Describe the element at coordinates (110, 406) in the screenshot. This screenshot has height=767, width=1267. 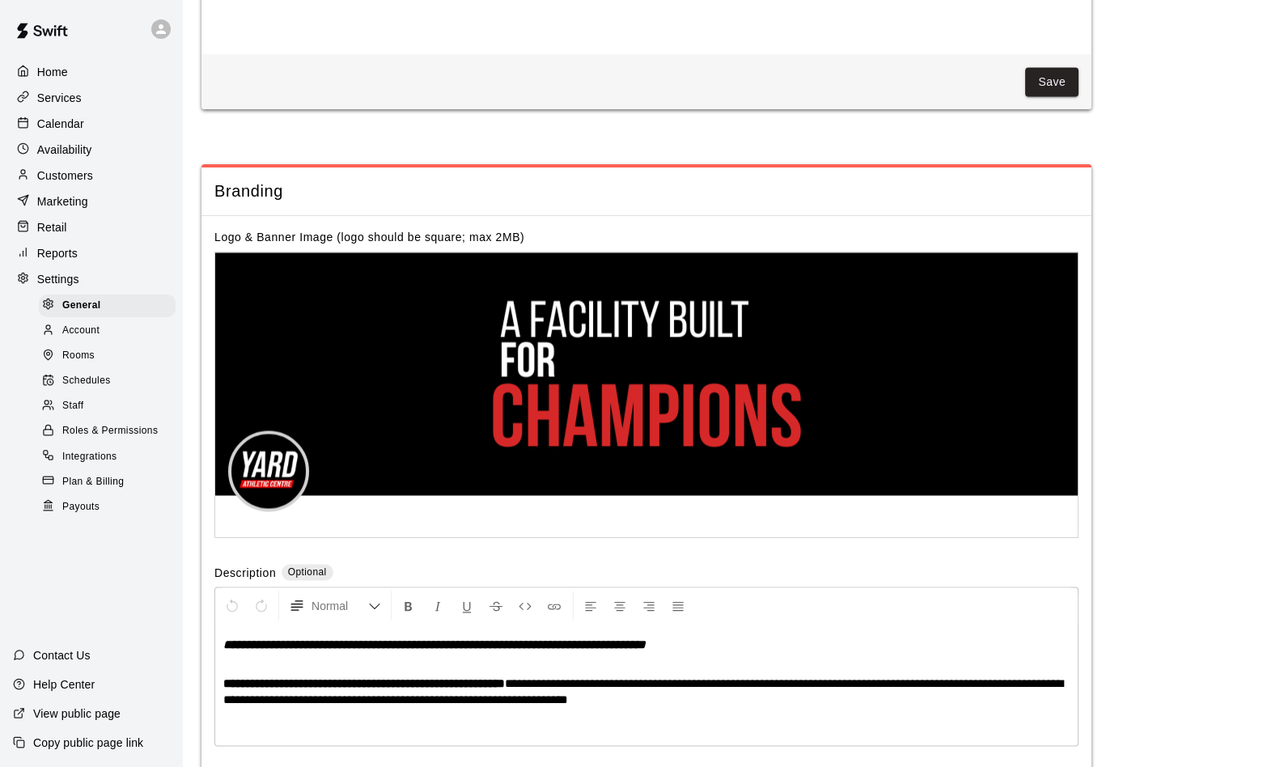
I see `a: Staff` at that location.